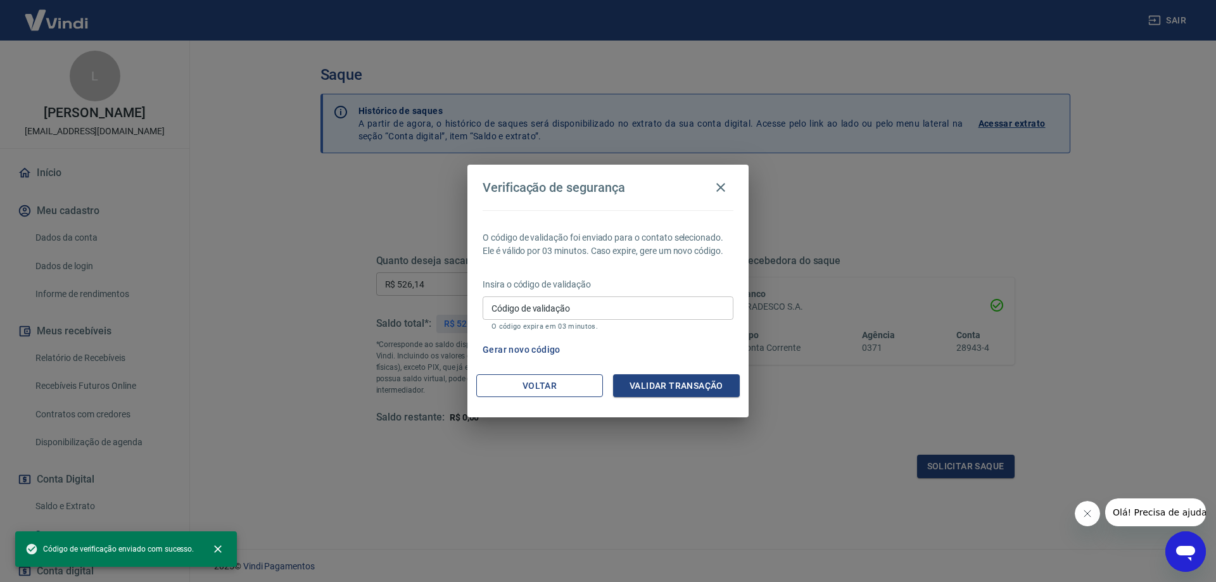 The width and height of the screenshot is (1216, 582). I want to click on button: Voltar, so click(539, 386).